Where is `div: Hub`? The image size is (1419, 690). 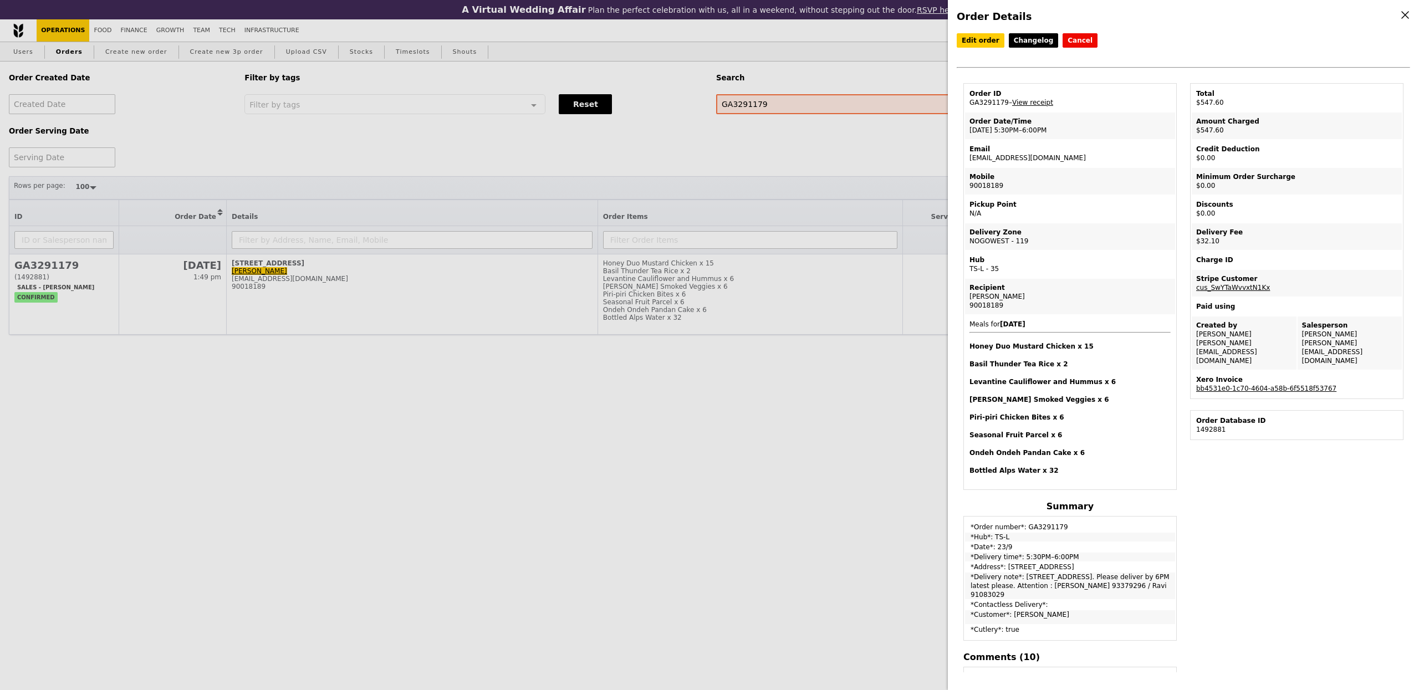
div: Hub is located at coordinates (1070, 260).